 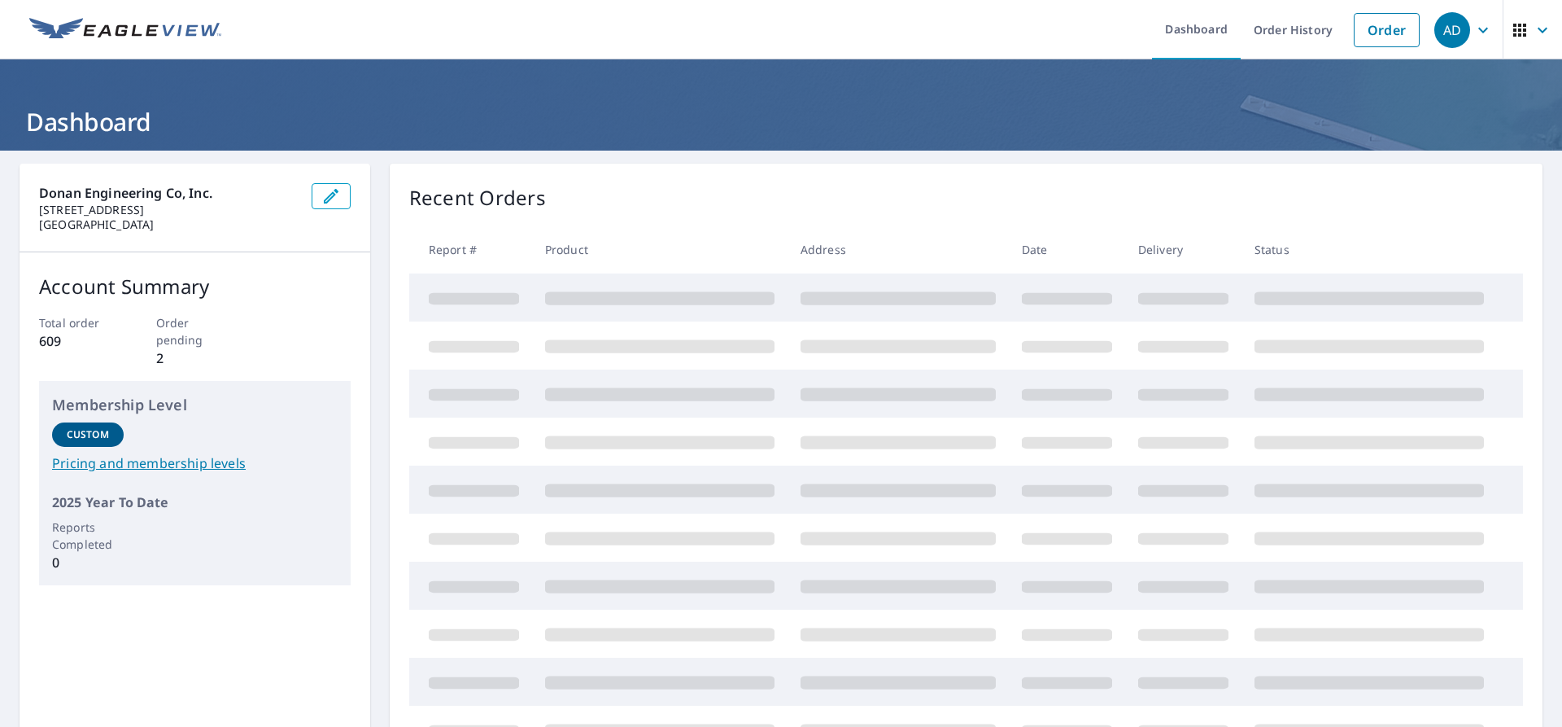 I want to click on a: Pricing and membership levels, so click(x=194, y=463).